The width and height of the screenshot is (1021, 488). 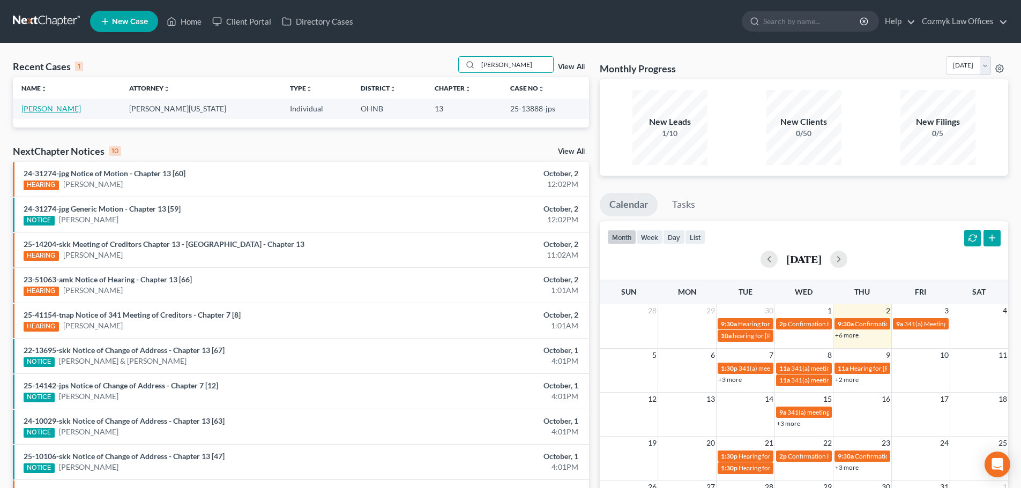 What do you see at coordinates (828, 443) in the screenshot?
I see `span: 22` at bounding box center [828, 443].